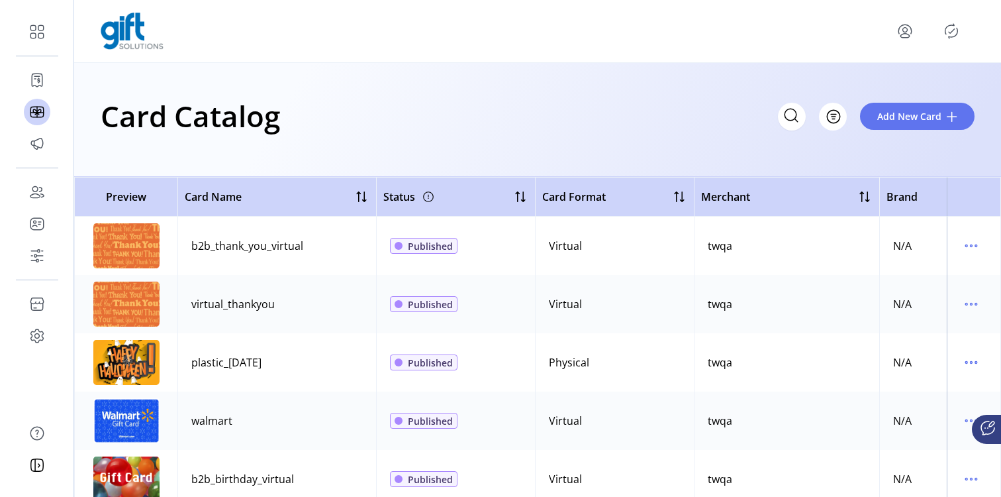 This screenshot has width=1001, height=497. I want to click on span: Preview, so click(126, 197).